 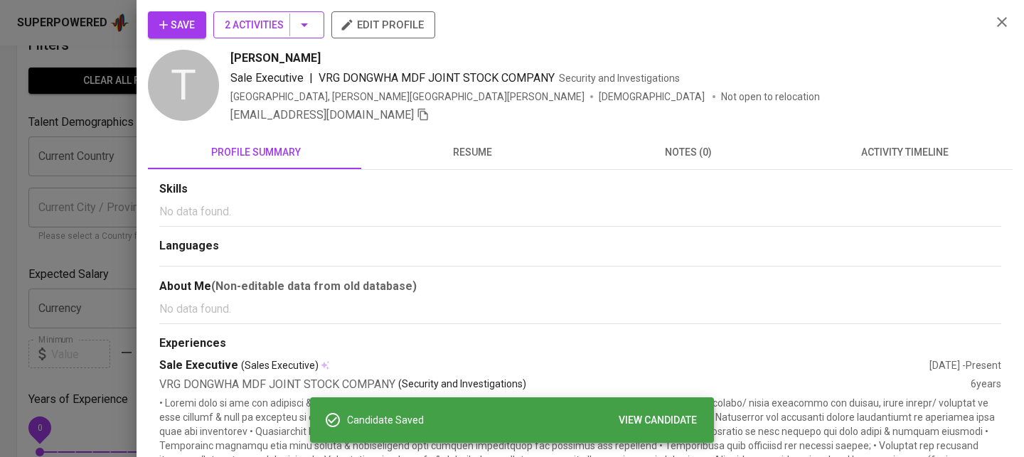 What do you see at coordinates (544, 366) in the screenshot?
I see `div: Sale Executive` at bounding box center [544, 366].